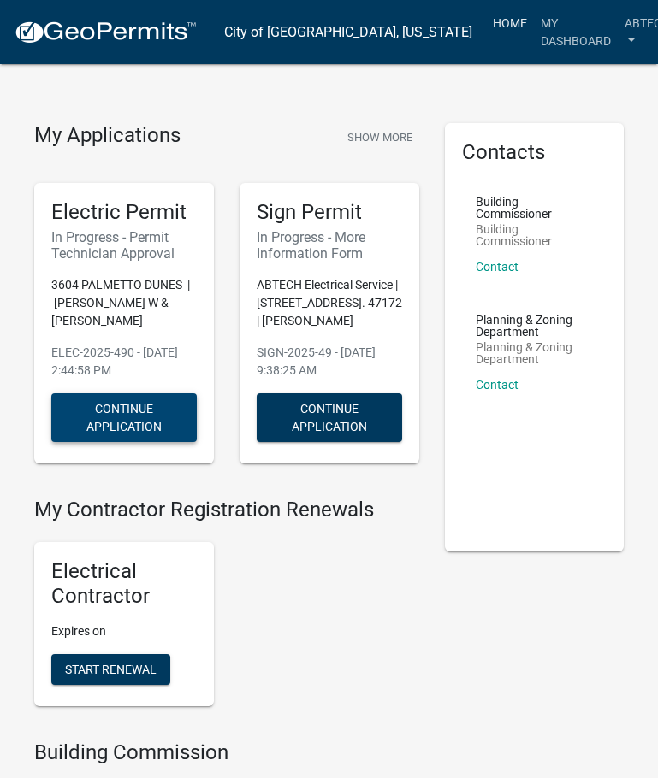 This screenshot has height=778, width=658. I want to click on a: Home, so click(510, 23).